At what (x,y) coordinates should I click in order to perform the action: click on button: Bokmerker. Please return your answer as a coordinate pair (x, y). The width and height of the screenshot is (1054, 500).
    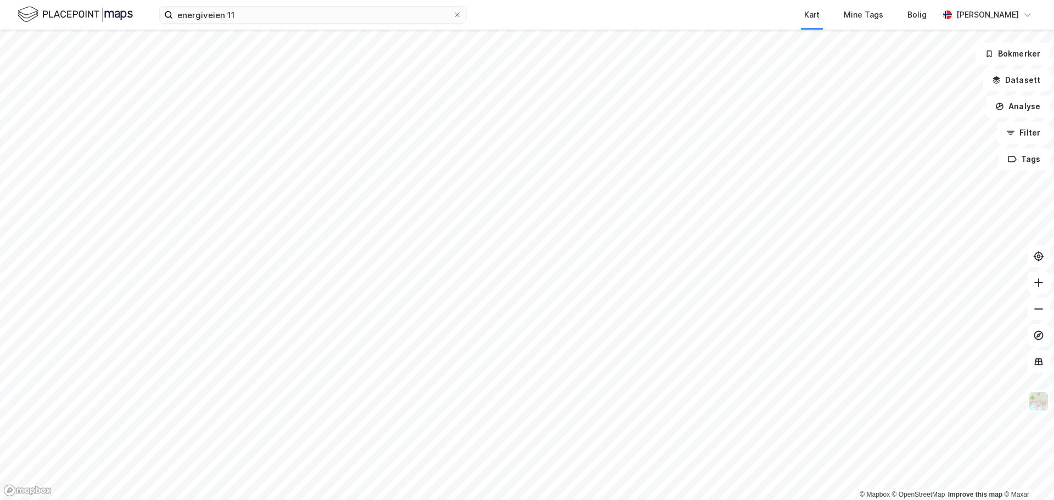
    Looking at the image, I should click on (1012, 54).